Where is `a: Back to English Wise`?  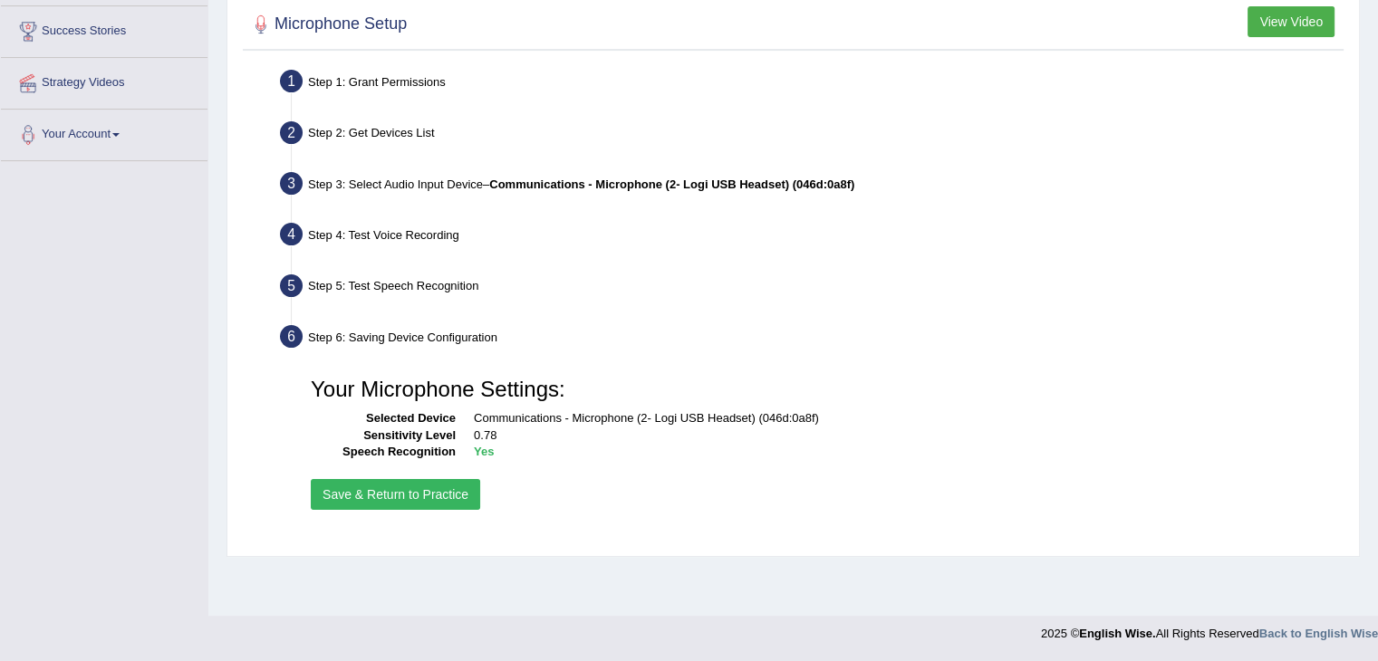 a: Back to English Wise is located at coordinates (1318, 633).